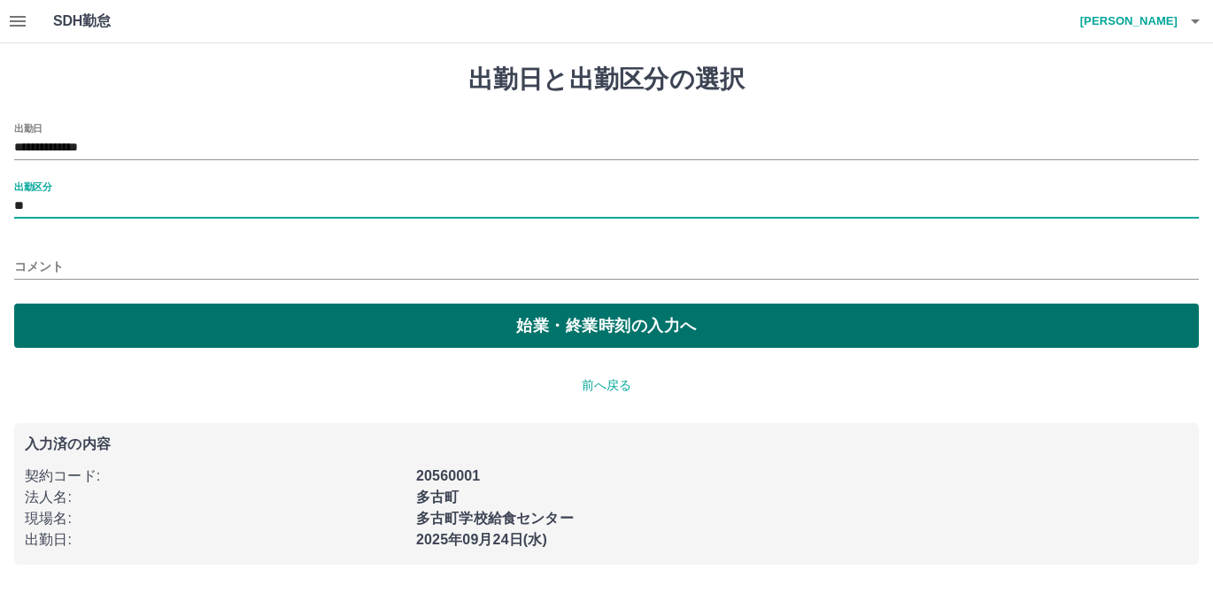 The image size is (1213, 593). I want to click on b: 20560001, so click(448, 475).